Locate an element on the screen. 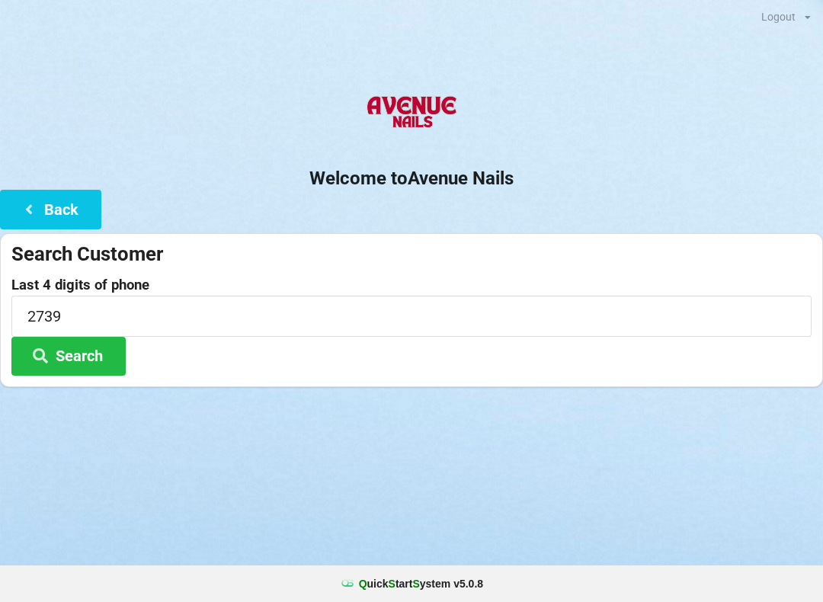 This screenshot has height=602, width=823. div: Search Customer is located at coordinates (412, 254).